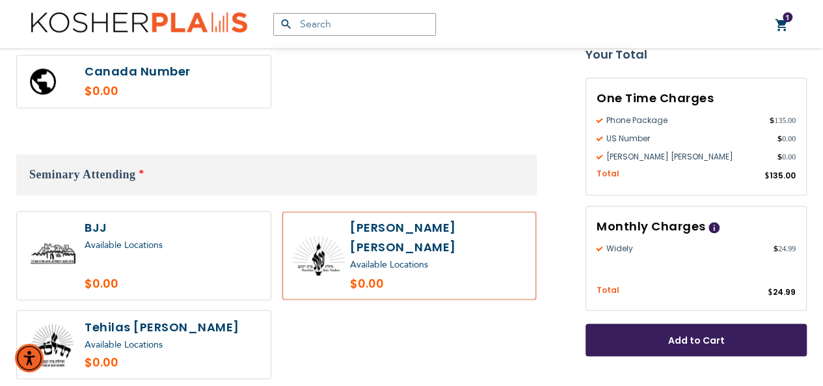 This screenshot has height=386, width=823. I want to click on input: Search, so click(355, 24).